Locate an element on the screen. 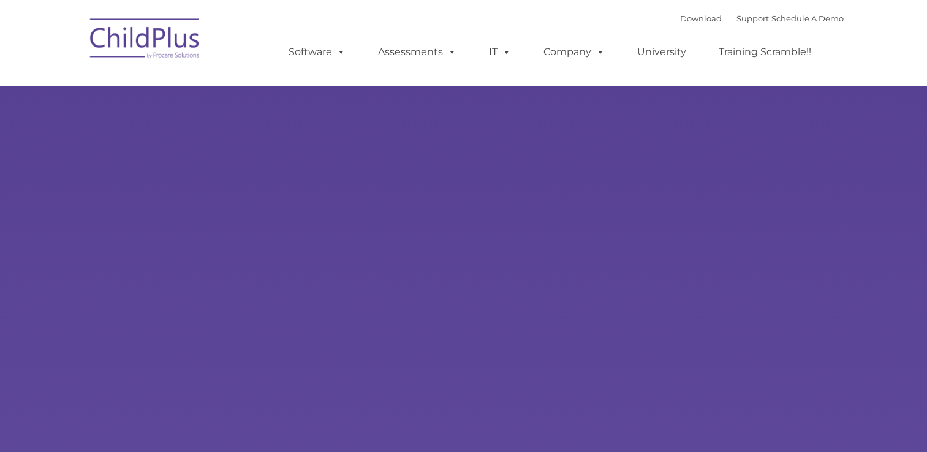  a: Support is located at coordinates (752, 18).